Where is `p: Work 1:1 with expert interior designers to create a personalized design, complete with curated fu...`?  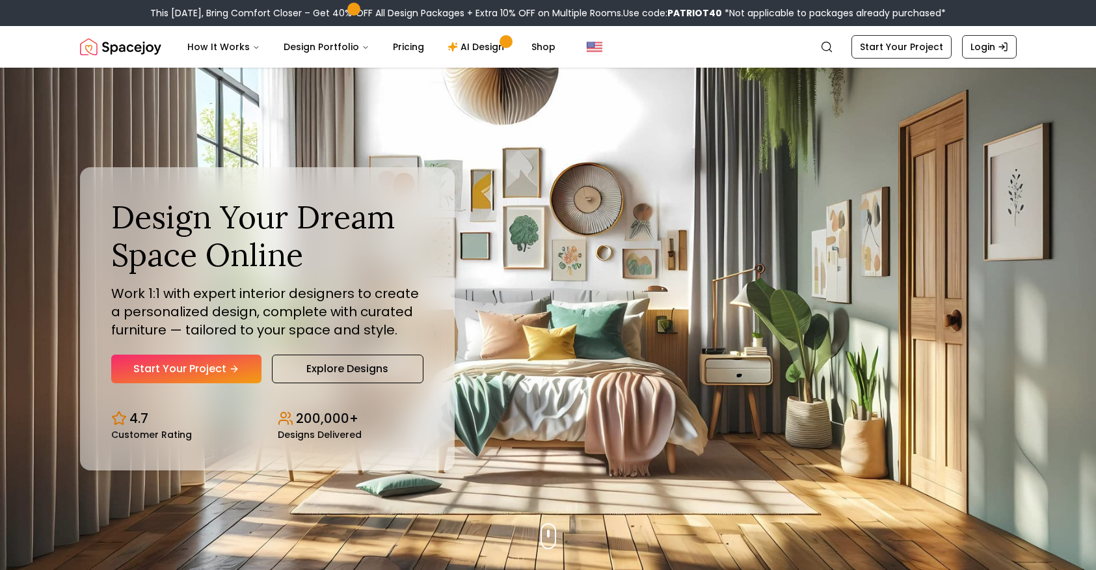 p: Work 1:1 with expert interior designers to create a personalized design, complete with curated fu... is located at coordinates (267, 311).